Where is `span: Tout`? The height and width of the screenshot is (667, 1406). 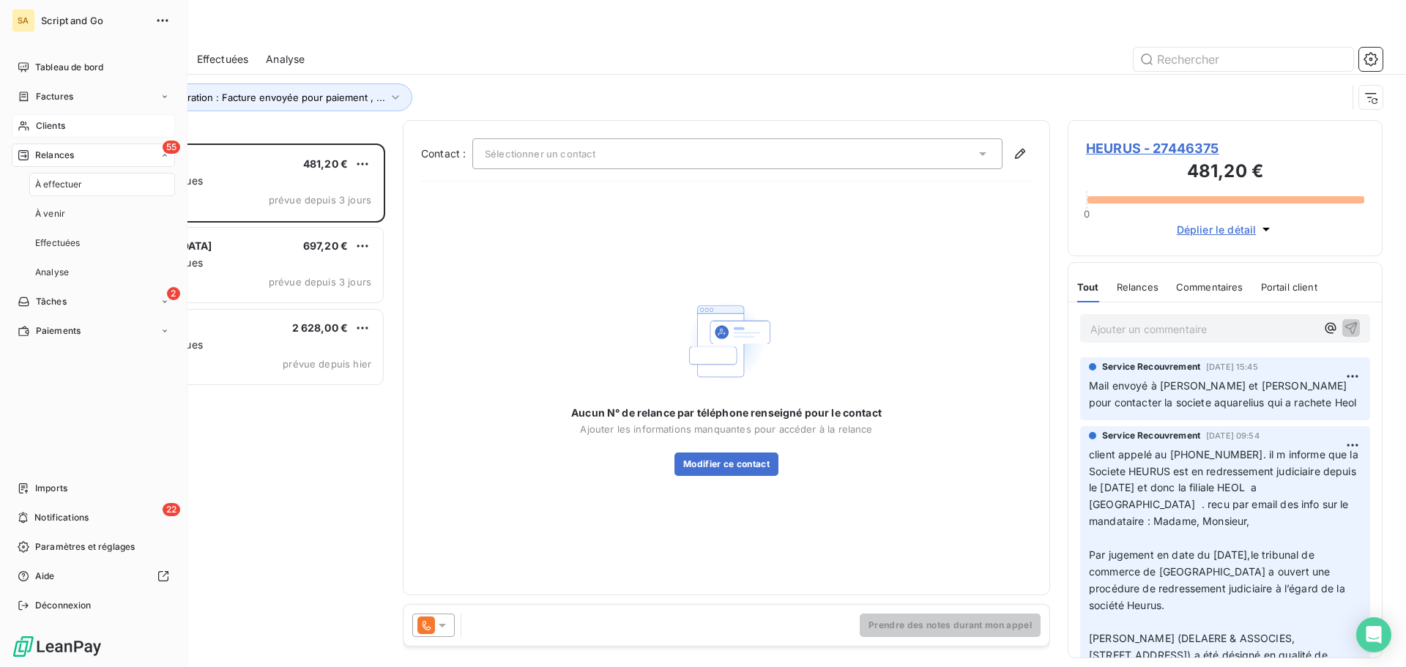
span: Tout is located at coordinates (1088, 287).